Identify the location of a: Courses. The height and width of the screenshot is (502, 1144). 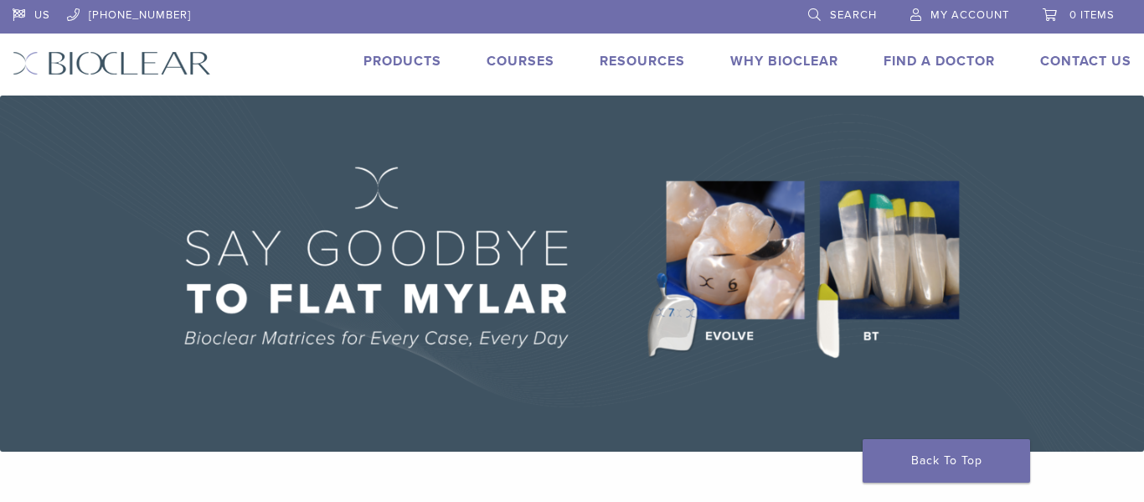
(520, 61).